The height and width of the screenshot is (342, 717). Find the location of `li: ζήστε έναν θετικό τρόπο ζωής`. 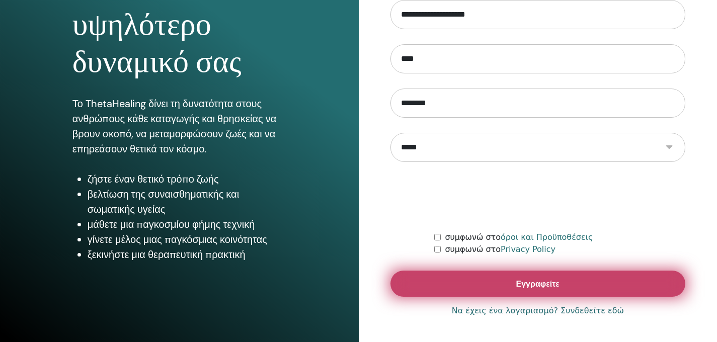

li: ζήστε έναν θετικό τρόπο ζωής is located at coordinates (187, 179).